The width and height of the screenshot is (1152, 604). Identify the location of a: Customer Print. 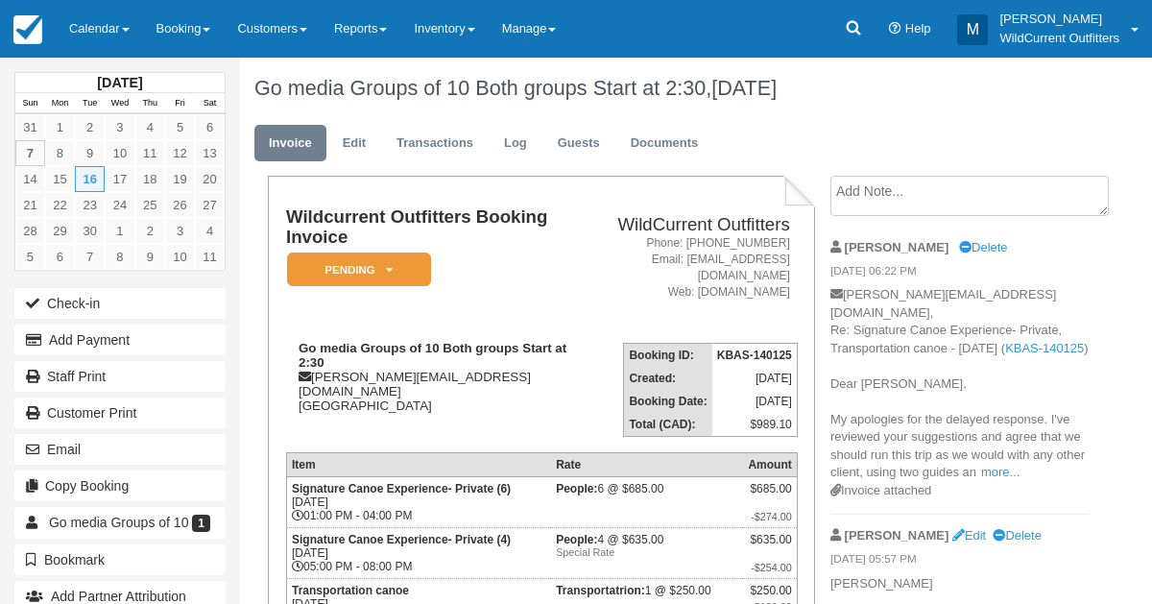
(120, 413).